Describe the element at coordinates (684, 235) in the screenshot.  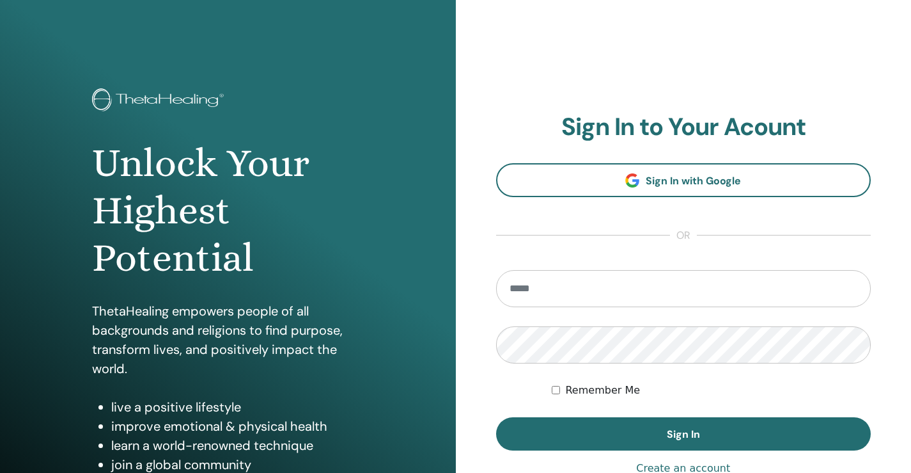
I see `span: or` at that location.